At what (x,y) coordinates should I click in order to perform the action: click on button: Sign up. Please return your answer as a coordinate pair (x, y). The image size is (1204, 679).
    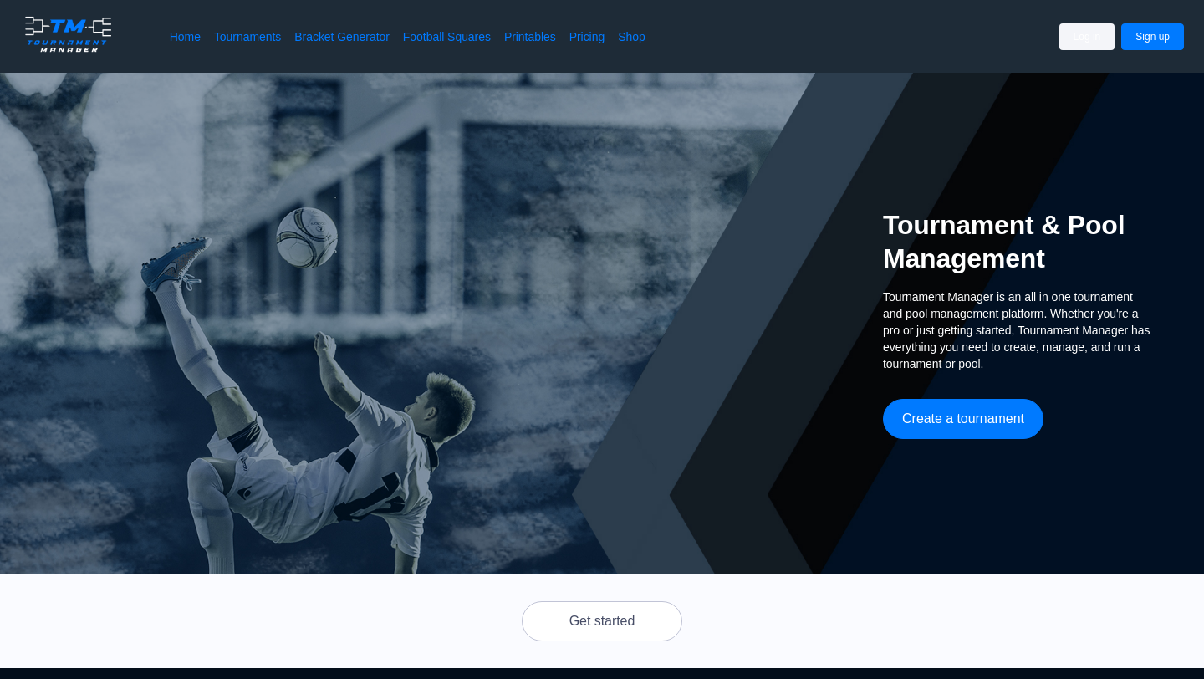
    Looking at the image, I should click on (1152, 37).